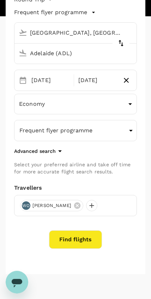 The width and height of the screenshot is (151, 299). Describe the element at coordinates (76, 168) in the screenshot. I see `p: Select your preferred airline and take off time for more accurate flight search results.` at that location.